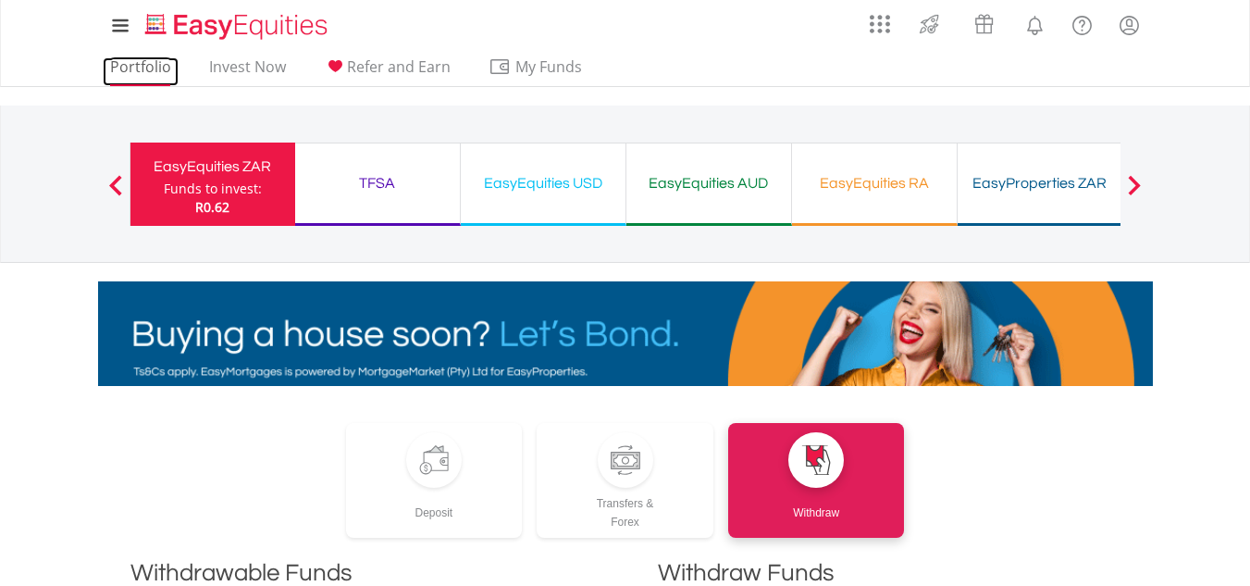 This screenshot has height=586, width=1250. What do you see at coordinates (116, 193) in the screenshot?
I see `button: Previous` at bounding box center [116, 193].